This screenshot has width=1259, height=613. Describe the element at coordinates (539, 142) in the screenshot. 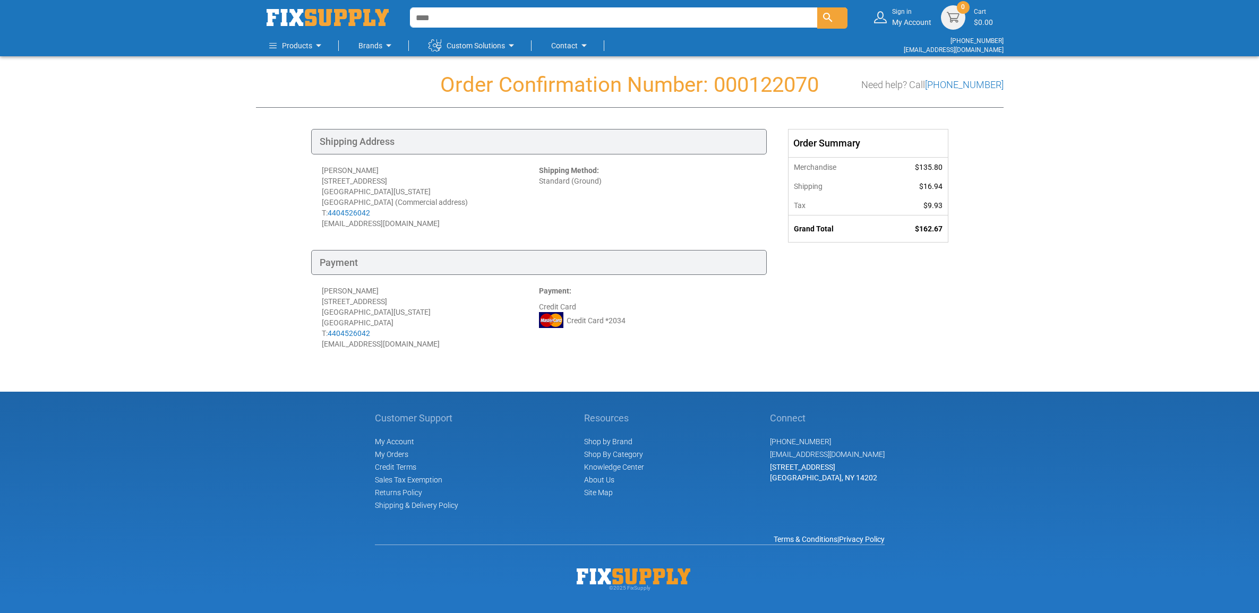

I see `div: Shipping Address` at that location.